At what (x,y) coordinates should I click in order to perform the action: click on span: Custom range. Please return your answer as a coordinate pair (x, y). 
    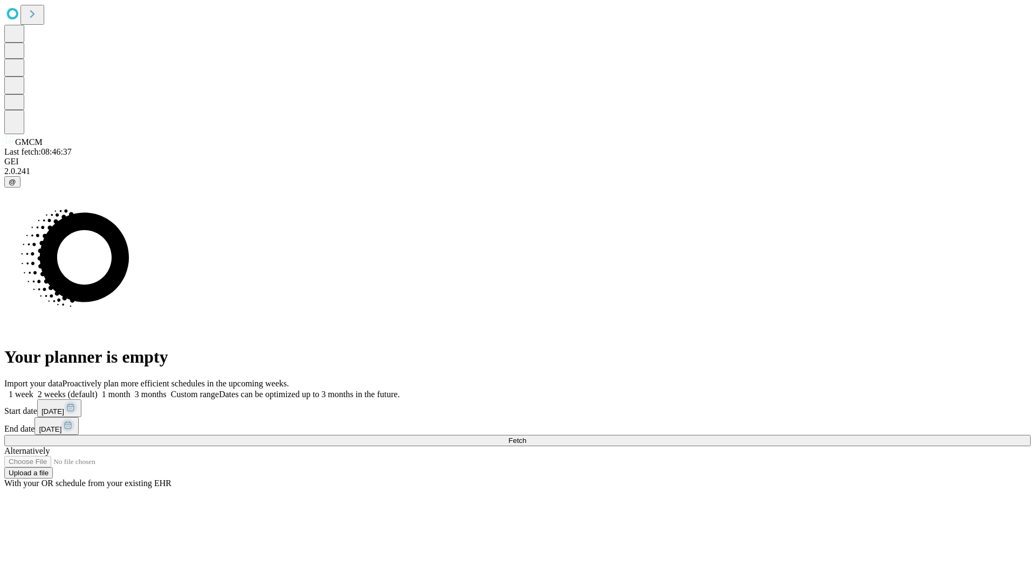
    Looking at the image, I should click on (195, 394).